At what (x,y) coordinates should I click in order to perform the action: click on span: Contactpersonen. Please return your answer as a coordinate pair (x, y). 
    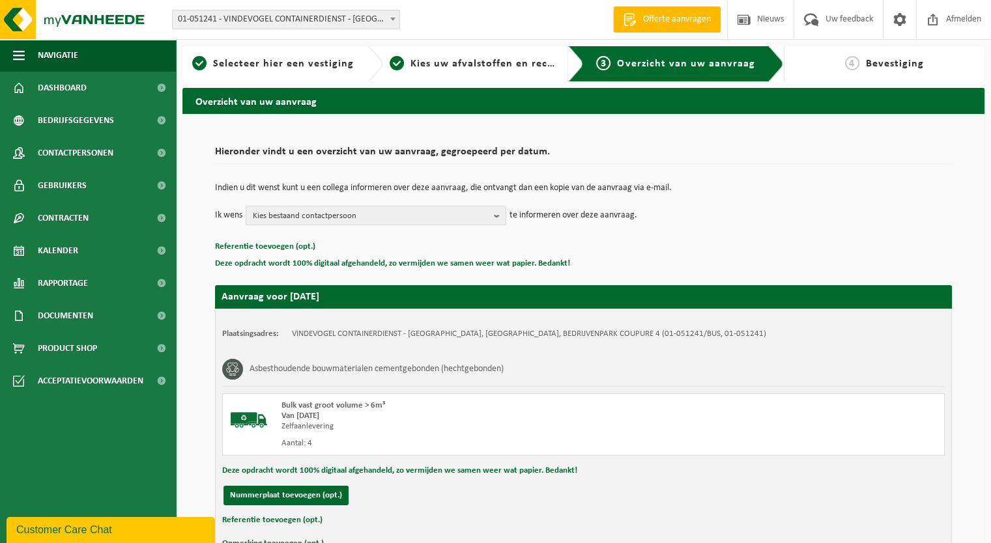
    Looking at the image, I should click on (76, 153).